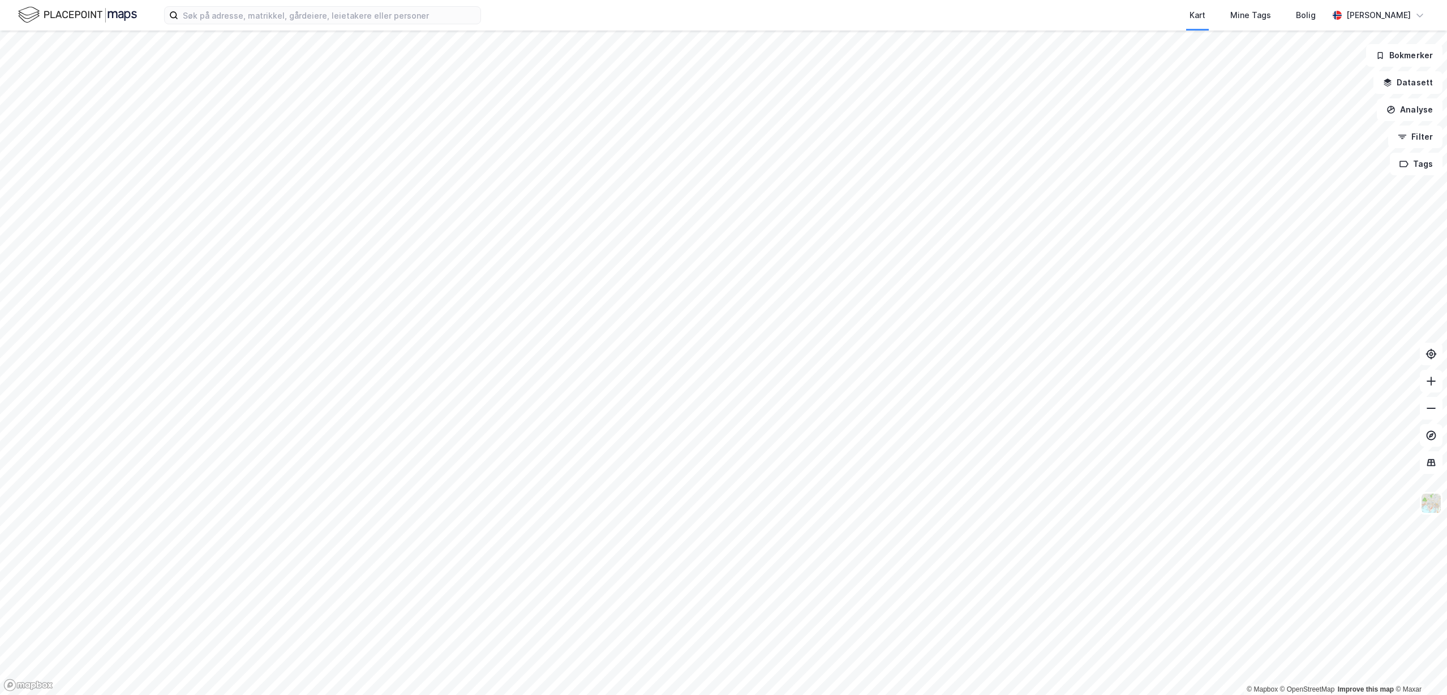 This screenshot has width=1447, height=695. I want to click on img: logo.f888ab2527a4732fd821a326f86c7f29.svg, so click(78, 15).